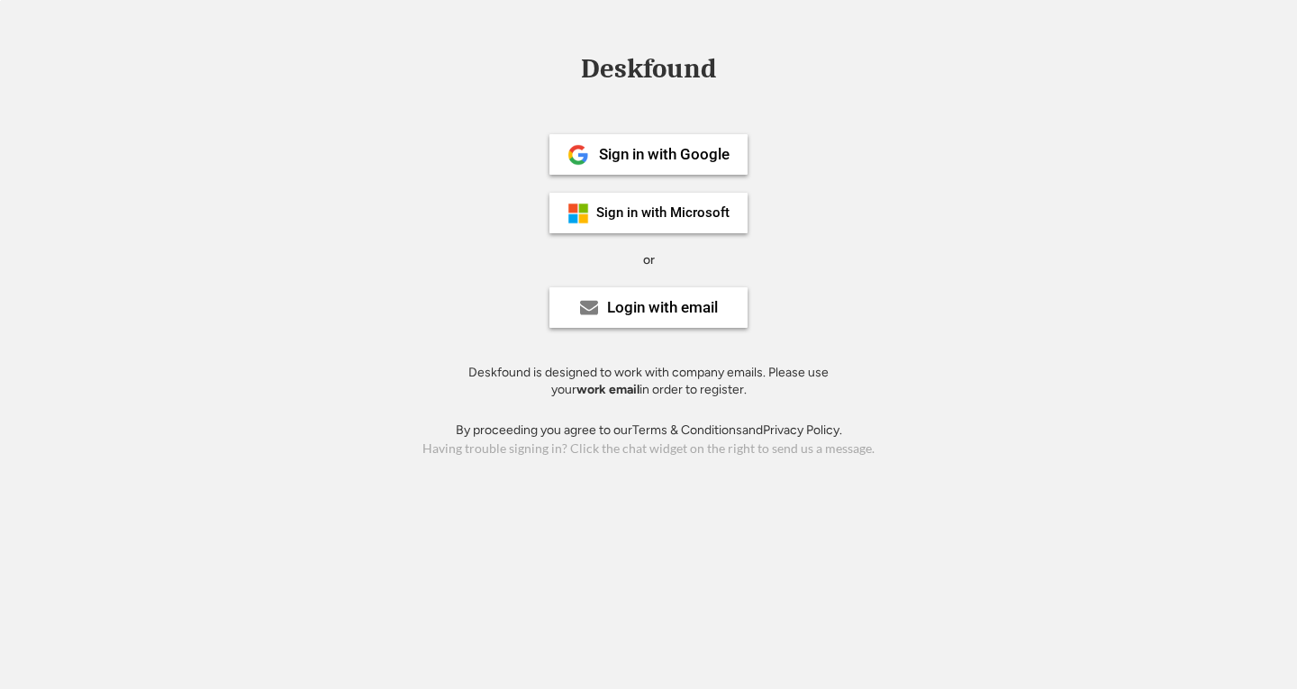 The height and width of the screenshot is (689, 1297). Describe the element at coordinates (662, 307) in the screenshot. I see `div: Login with email` at that location.